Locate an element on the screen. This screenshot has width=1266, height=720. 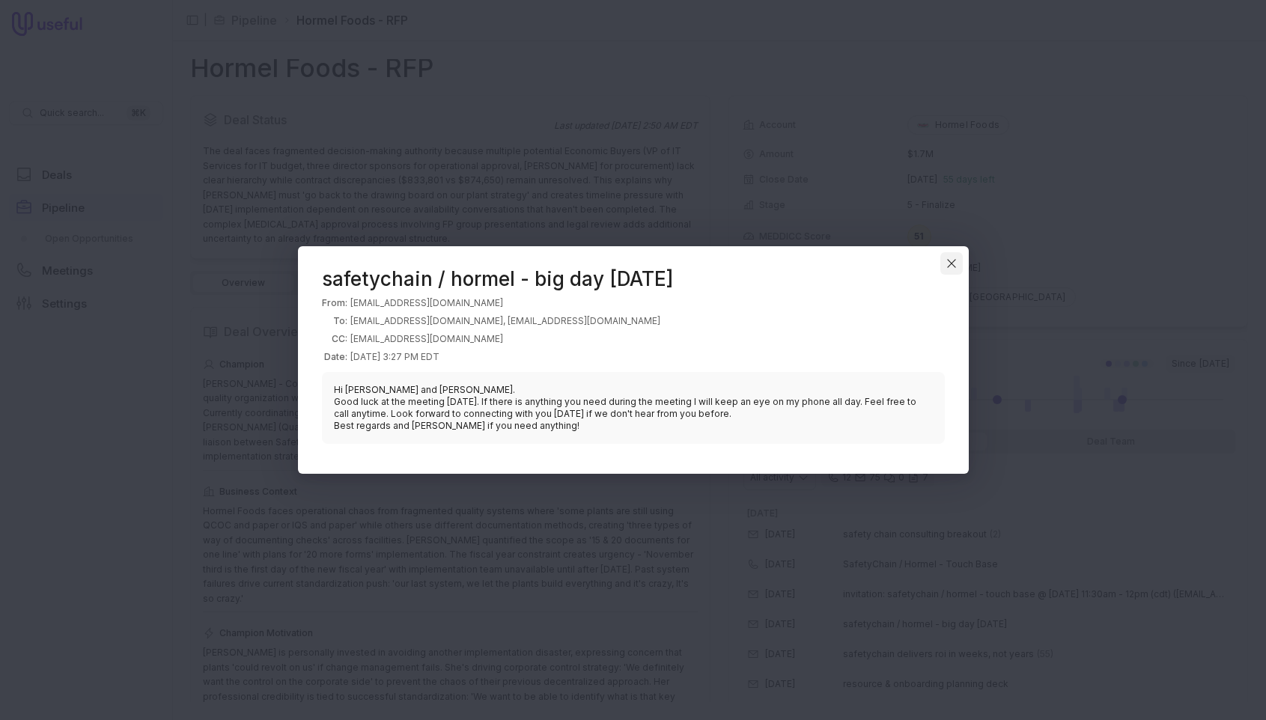
button: Close is located at coordinates (952, 264).